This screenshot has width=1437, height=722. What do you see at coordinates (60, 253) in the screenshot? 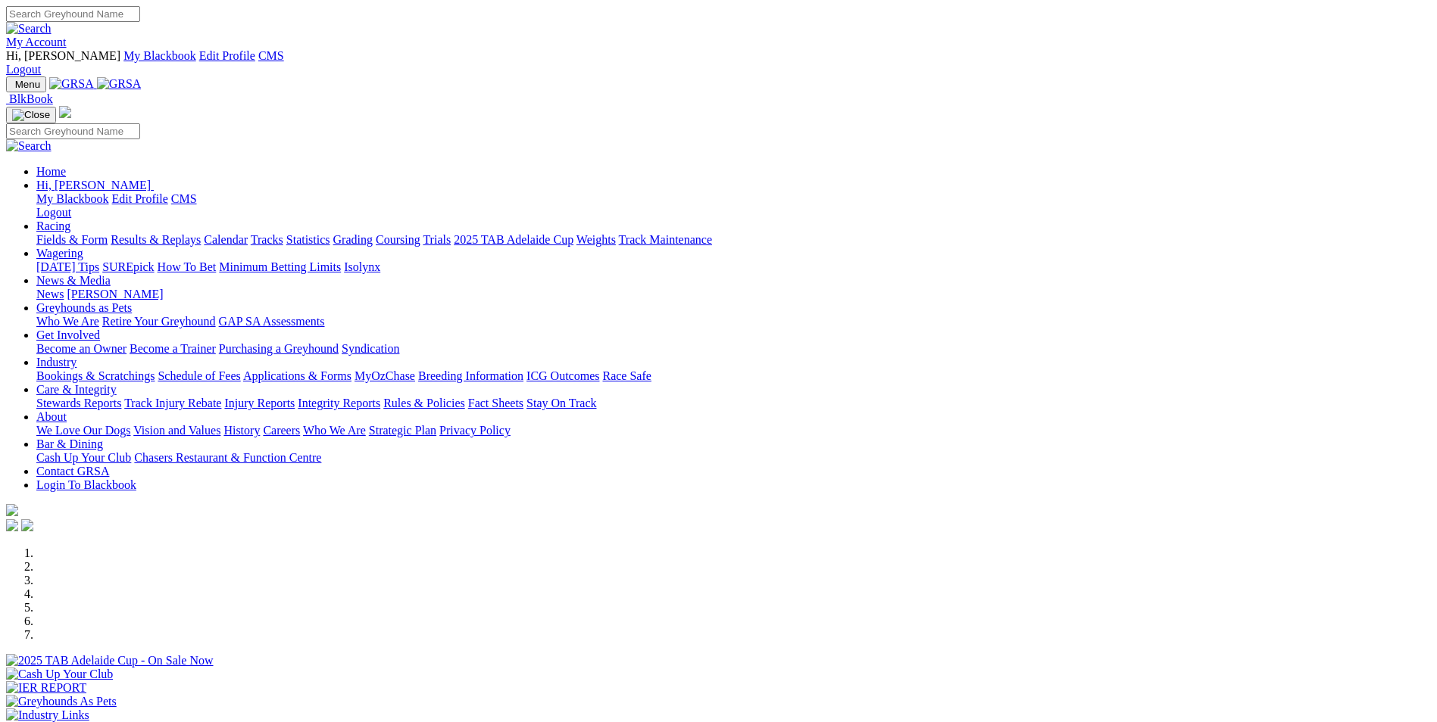
I see `a: Wagering` at bounding box center [60, 253].